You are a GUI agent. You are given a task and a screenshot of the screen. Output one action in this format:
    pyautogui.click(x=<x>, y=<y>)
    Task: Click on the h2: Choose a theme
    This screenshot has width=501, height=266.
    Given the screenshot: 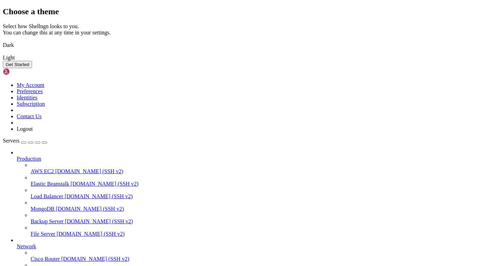 What is the action you would take?
    pyautogui.click(x=250, y=11)
    